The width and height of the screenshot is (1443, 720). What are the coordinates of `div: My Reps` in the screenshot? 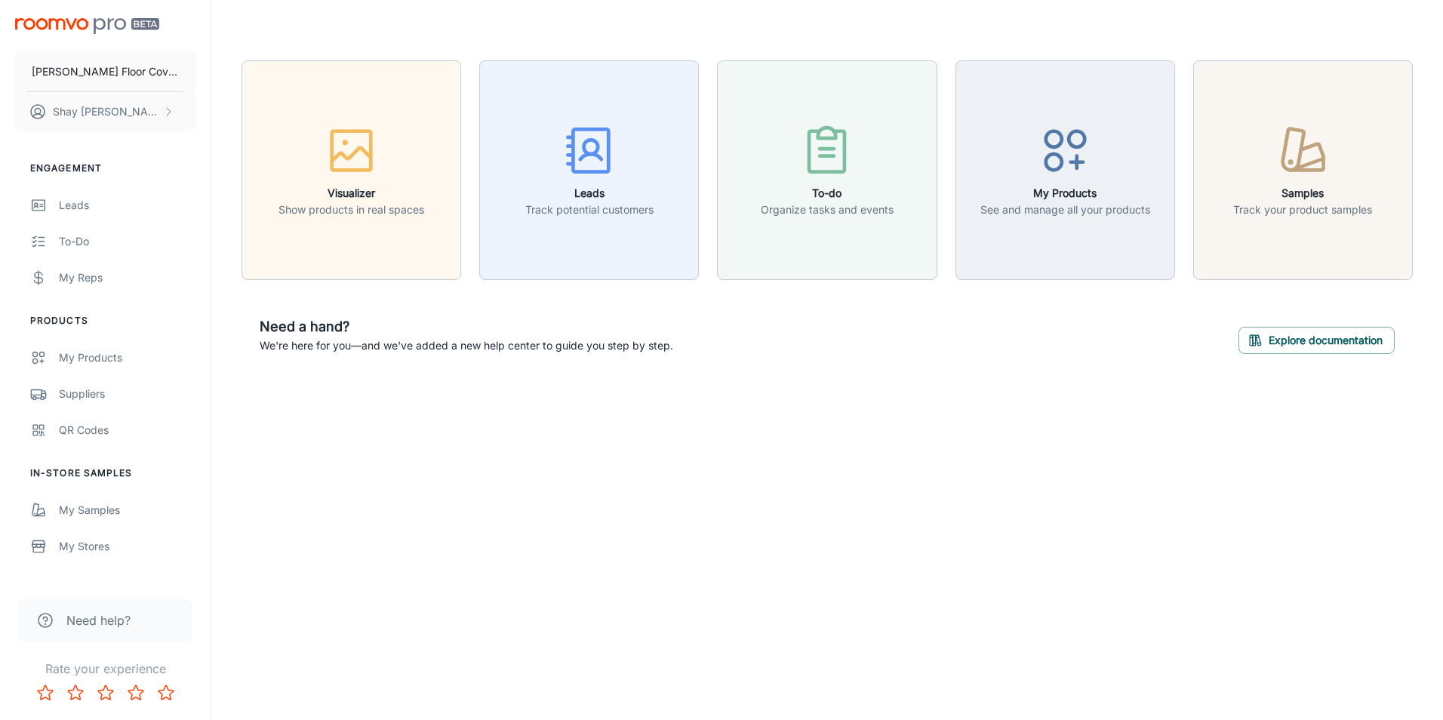 It's located at (127, 278).